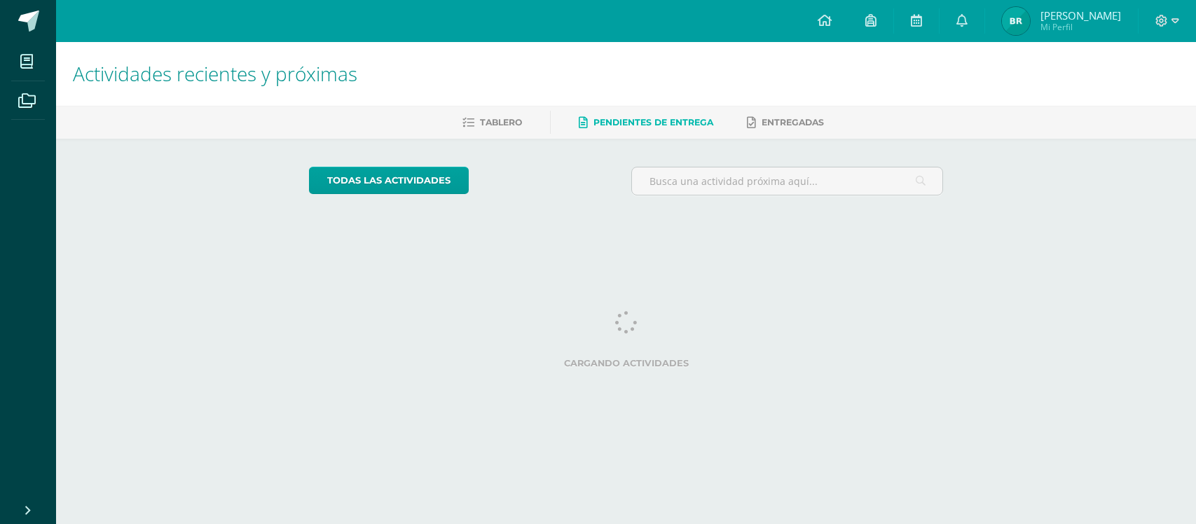  What do you see at coordinates (389, 180) in the screenshot?
I see `a: todas las Actividades` at bounding box center [389, 180].